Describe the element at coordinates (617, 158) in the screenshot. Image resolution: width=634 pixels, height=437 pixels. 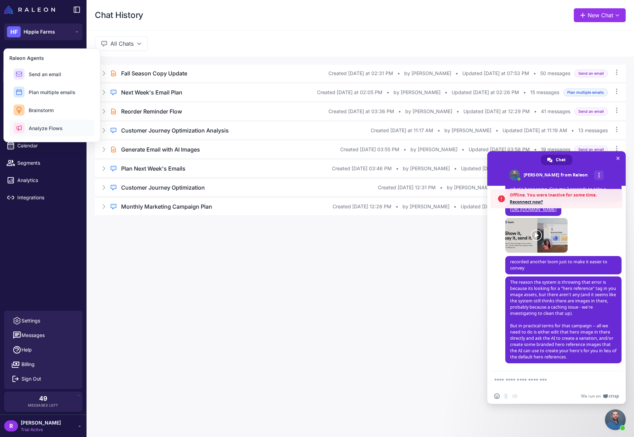
I see `span: Close chat` at that location.